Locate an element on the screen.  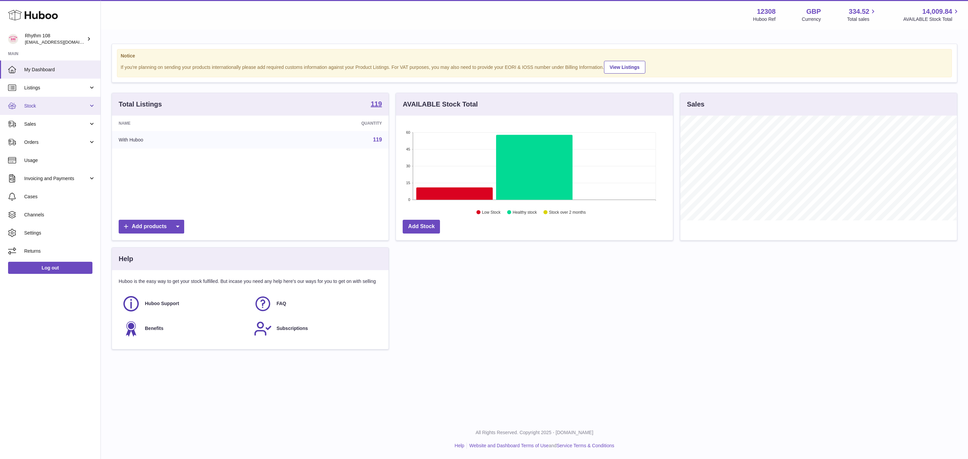
a: 14,009.84 AVAILABLE Stock Total is located at coordinates (932, 15).